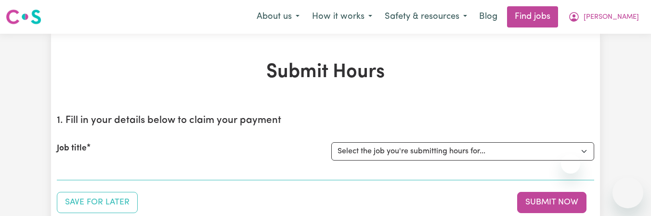 The image size is (651, 216). Describe the element at coordinates (278, 17) in the screenshot. I see `button: About us` at that location.